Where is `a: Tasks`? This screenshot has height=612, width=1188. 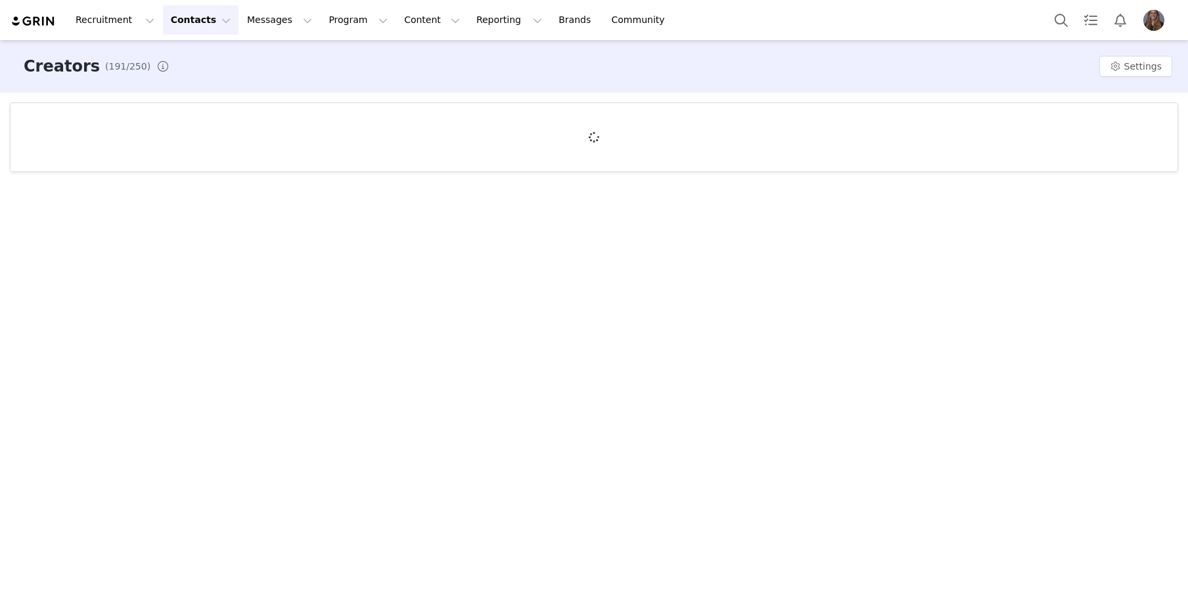
a: Tasks is located at coordinates (1091, 20).